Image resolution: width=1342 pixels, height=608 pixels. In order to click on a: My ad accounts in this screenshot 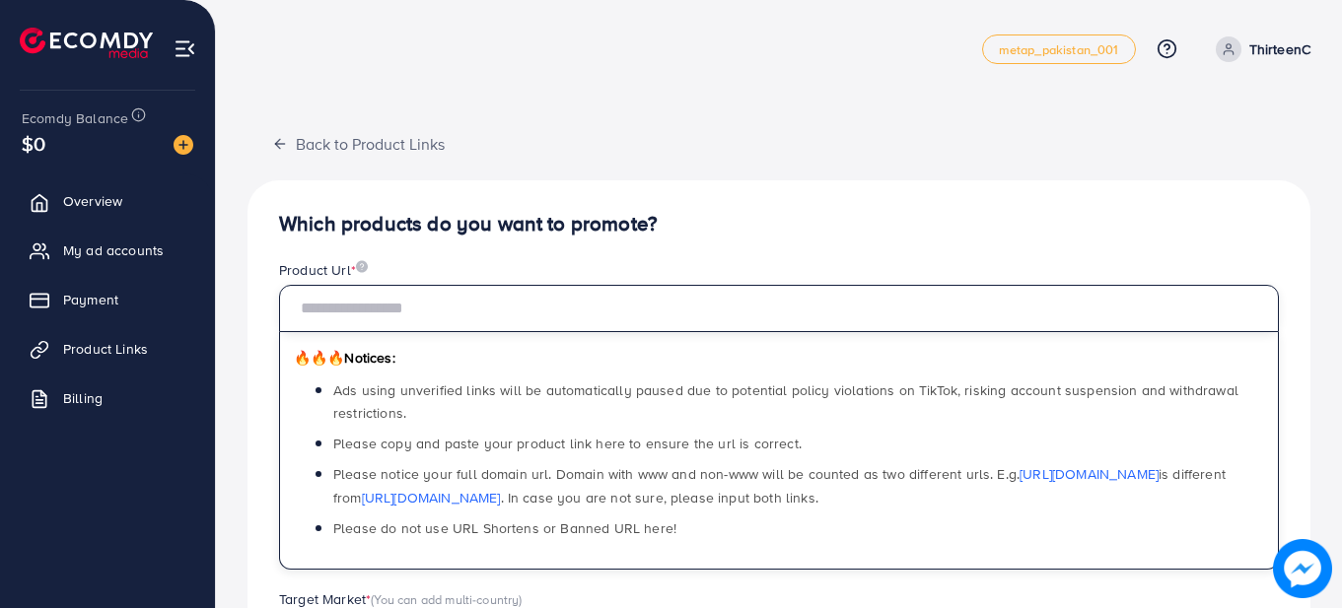, I will do `click(107, 250)`.